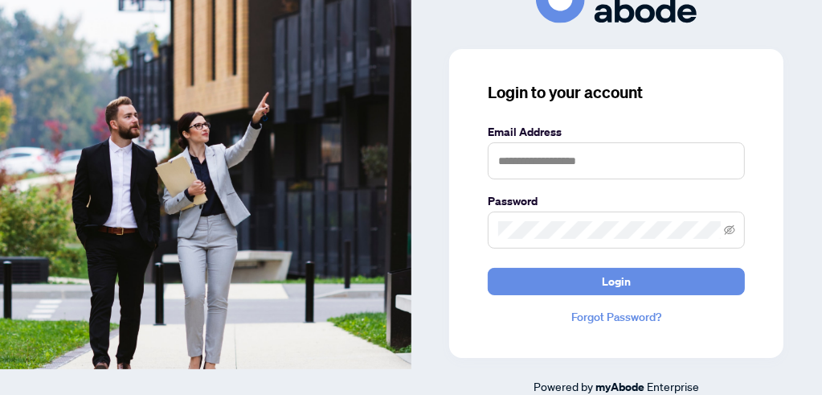  Describe the element at coordinates (563, 386) in the screenshot. I see `span: Powered by` at that location.